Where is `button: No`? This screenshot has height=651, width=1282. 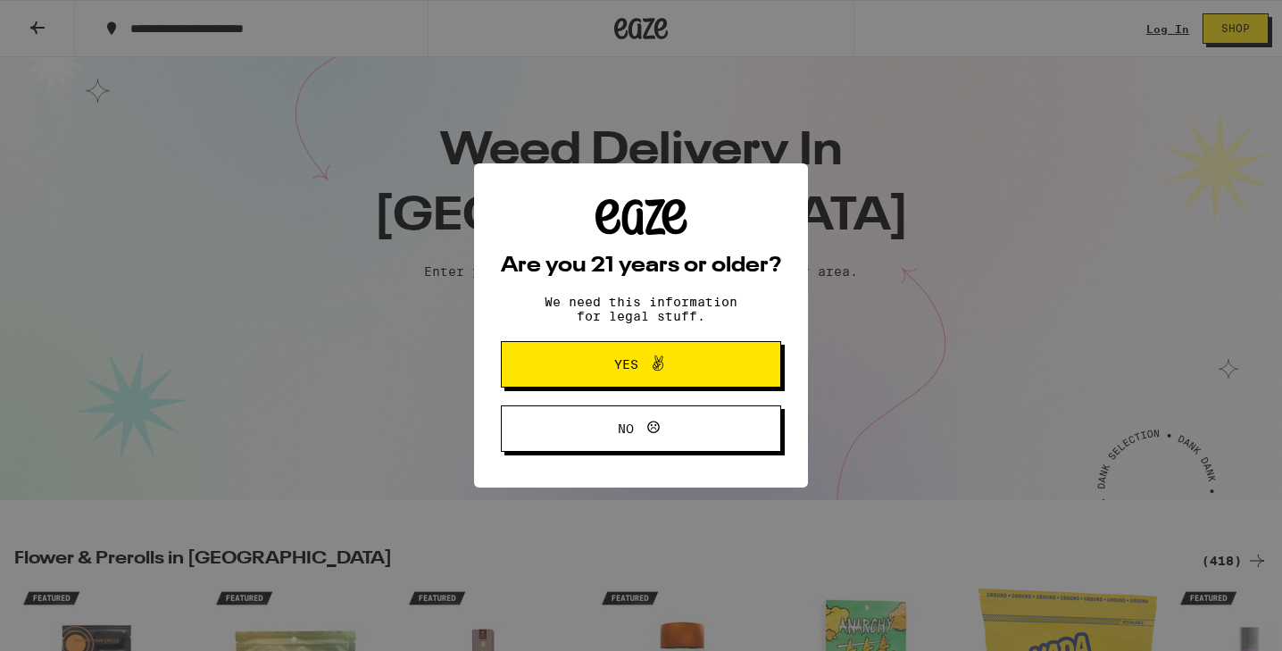
button: No is located at coordinates (641, 428).